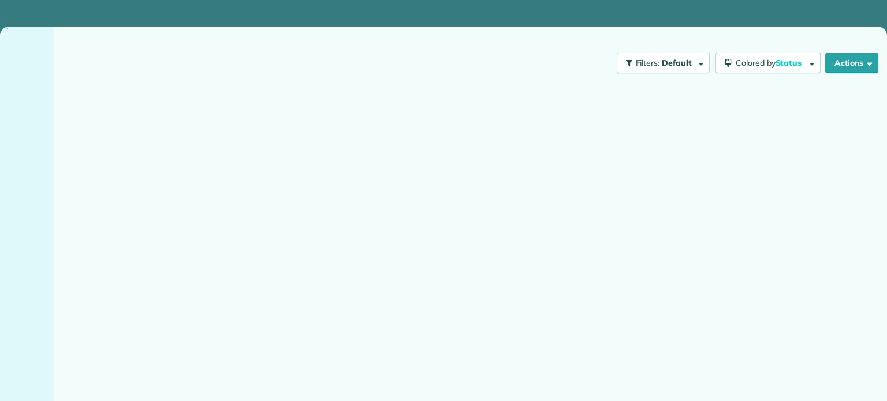 Image resolution: width=887 pixels, height=401 pixels. What do you see at coordinates (648, 63) in the screenshot?
I see `span: Filters:` at bounding box center [648, 63].